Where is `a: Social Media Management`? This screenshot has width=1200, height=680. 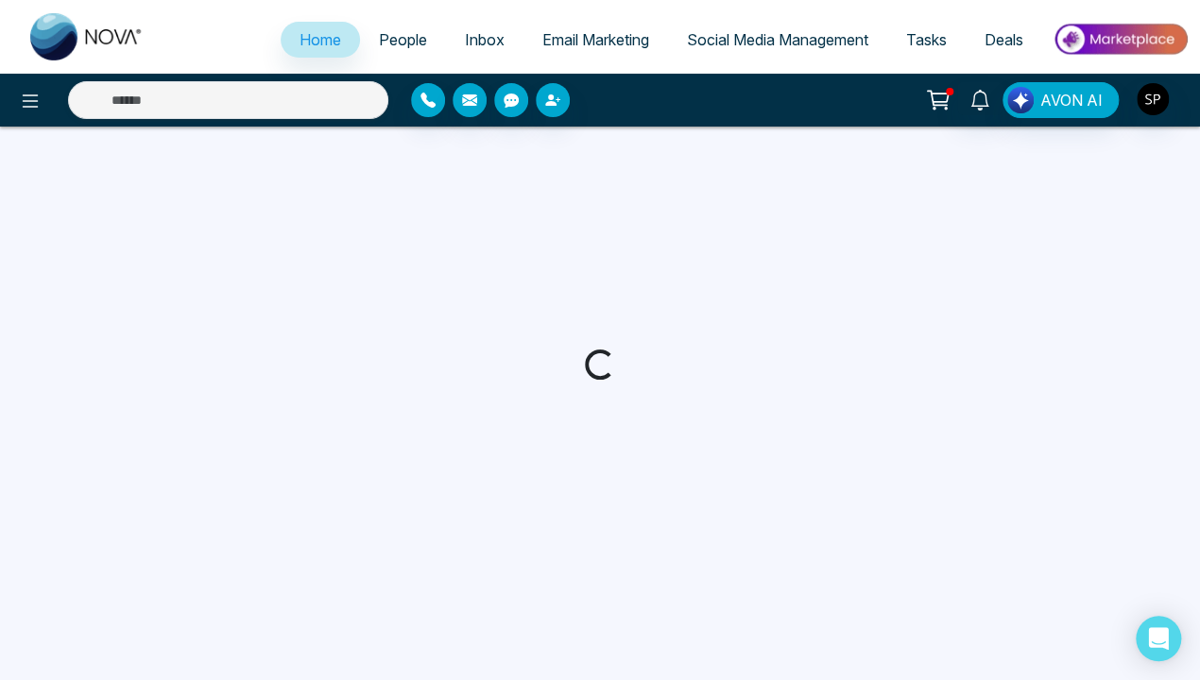
a: Social Media Management is located at coordinates (778, 40).